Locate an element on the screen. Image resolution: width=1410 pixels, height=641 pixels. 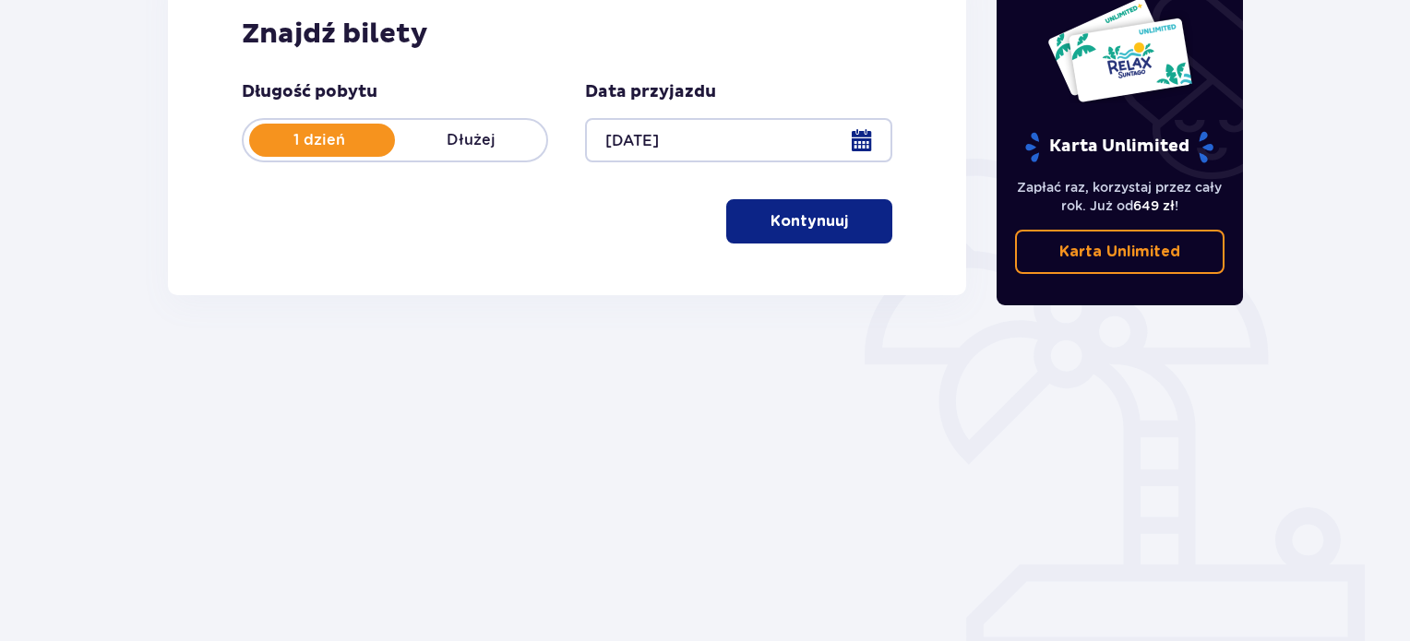
span: 649 zł is located at coordinates (1153, 206).